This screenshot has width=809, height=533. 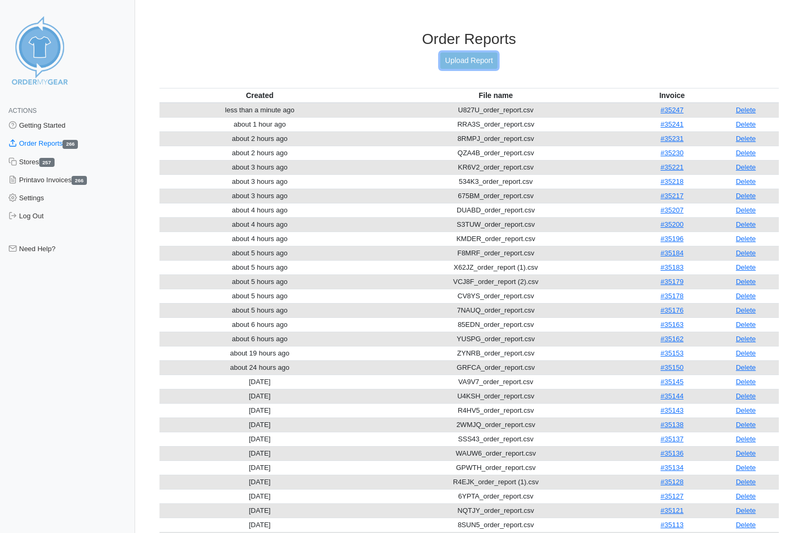 What do you see at coordinates (496, 439) in the screenshot?
I see `td: SSS43_order_report.csv` at bounding box center [496, 439].